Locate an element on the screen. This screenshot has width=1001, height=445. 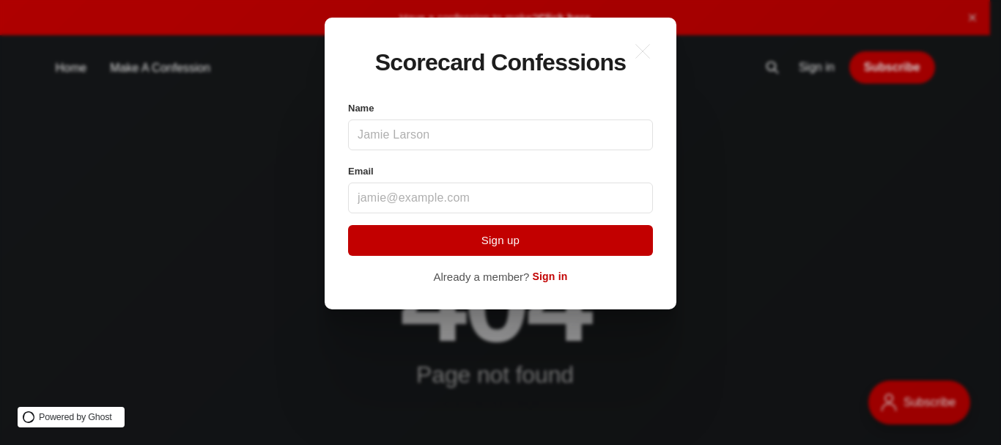
button: Sign up is located at coordinates (501, 240).